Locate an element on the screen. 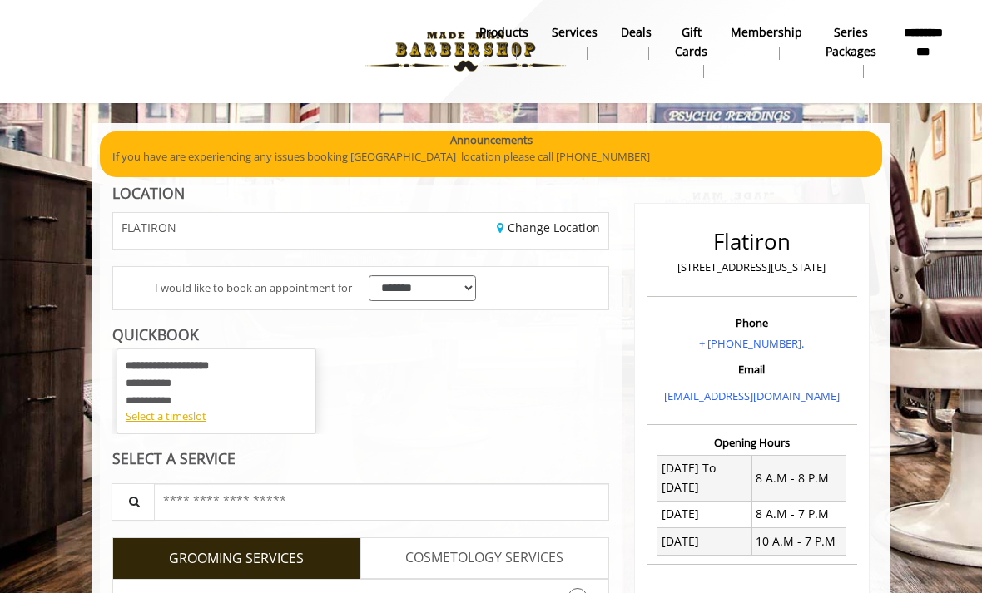  h3: Email is located at coordinates (751, 369).